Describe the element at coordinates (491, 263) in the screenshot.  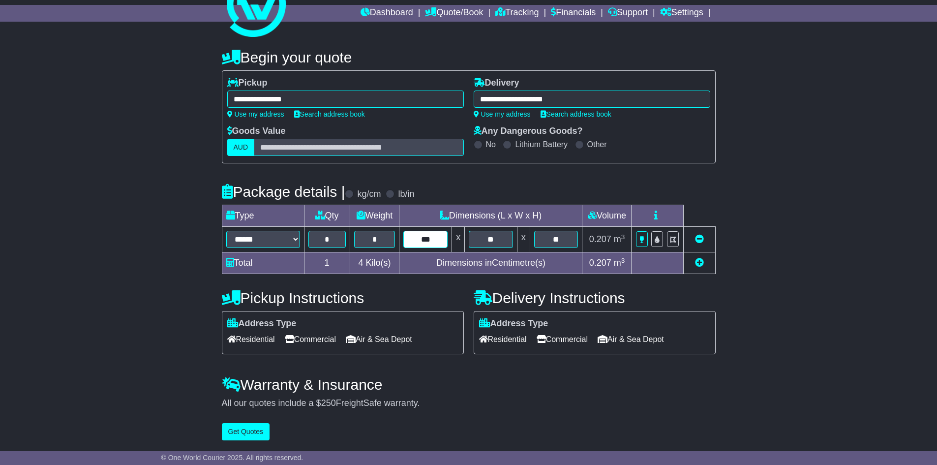
I see `td: Dimensions in Centimetre(s)` at that location.